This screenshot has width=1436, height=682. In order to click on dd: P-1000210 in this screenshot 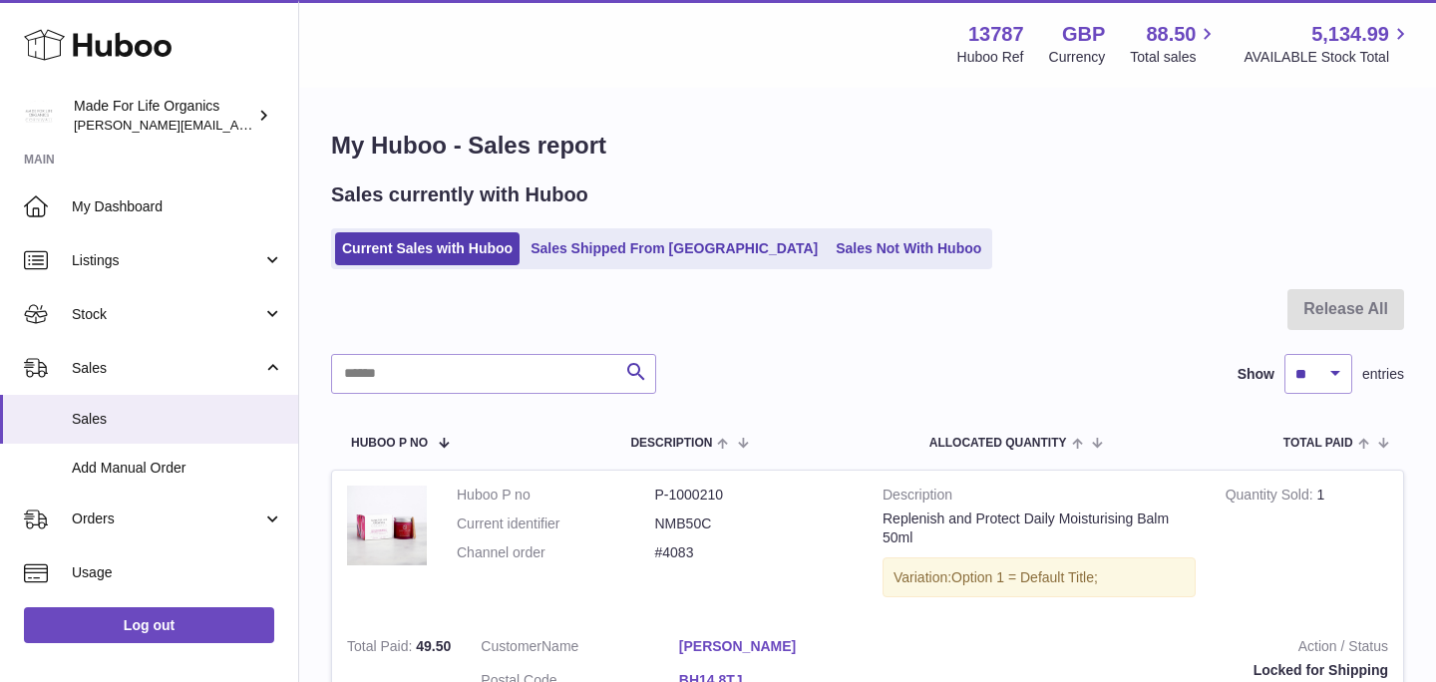, I will do `click(754, 495)`.